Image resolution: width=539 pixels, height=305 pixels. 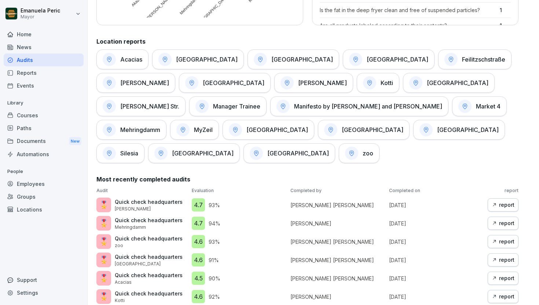 I want to click on a: Silesia, so click(x=120, y=153).